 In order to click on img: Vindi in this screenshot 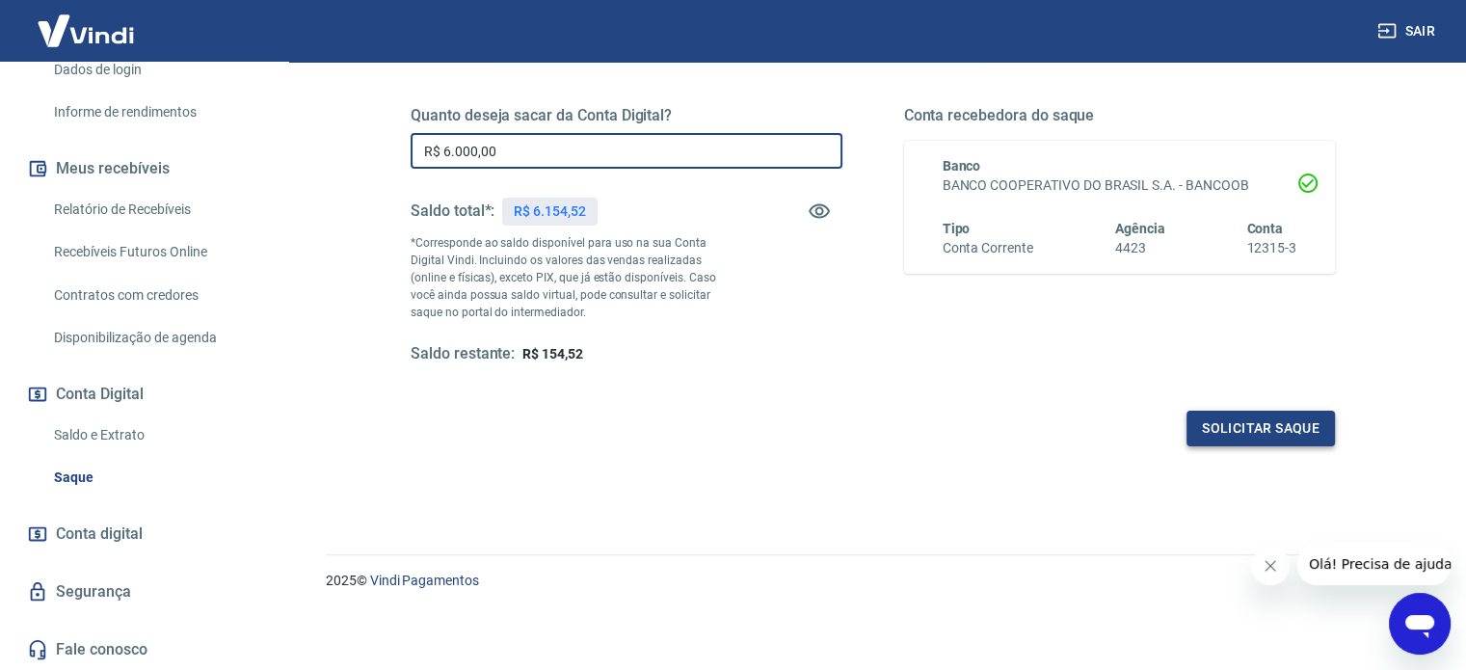, I will do `click(86, 30)`.